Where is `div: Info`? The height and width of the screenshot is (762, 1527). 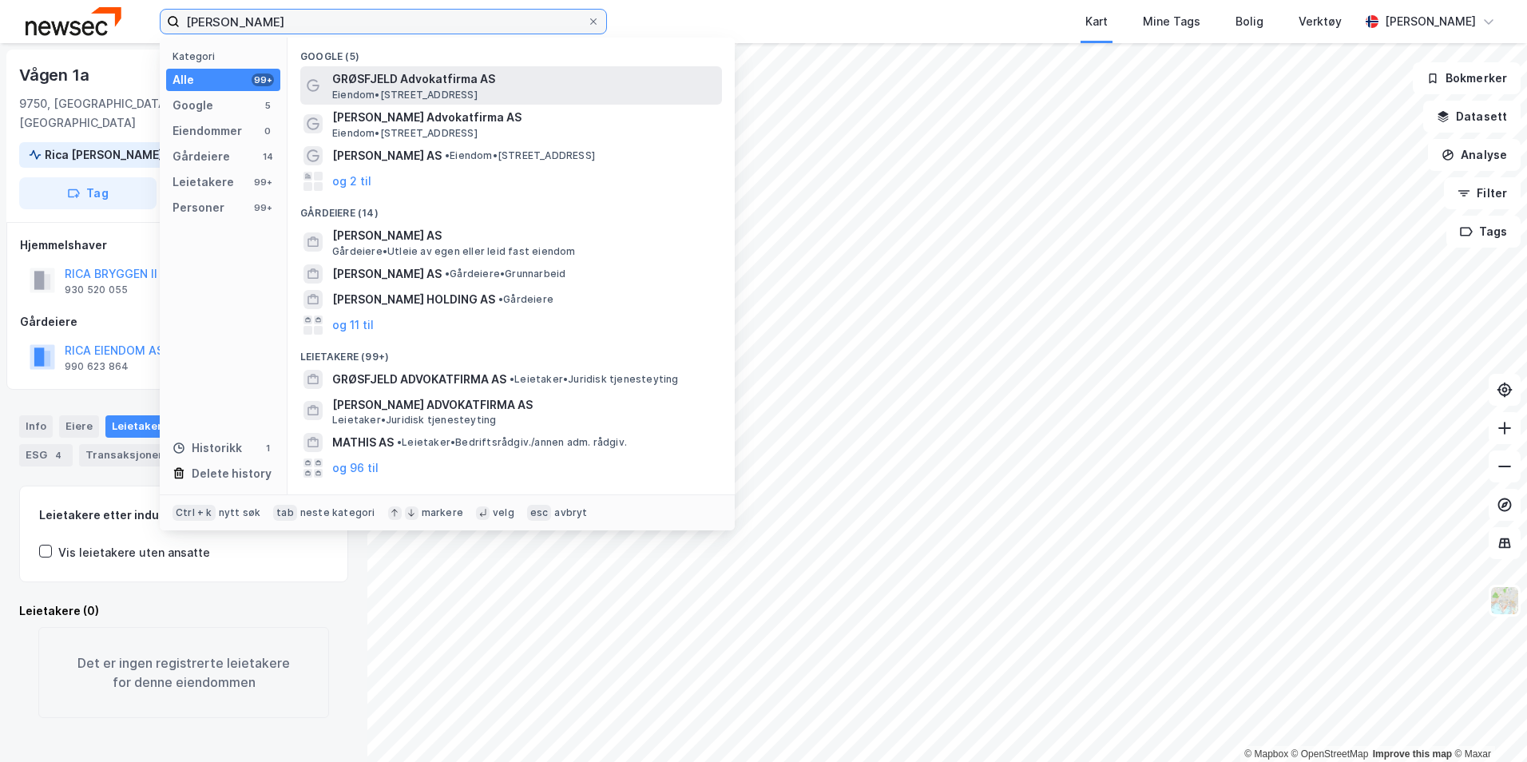
div: Info is located at coordinates (36, 426).